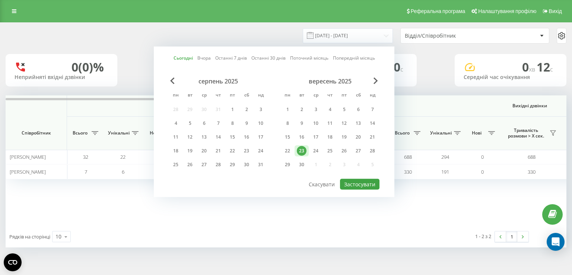 The width and height of the screenshot is (572, 275). I want to click on span: c, so click(401, 69).